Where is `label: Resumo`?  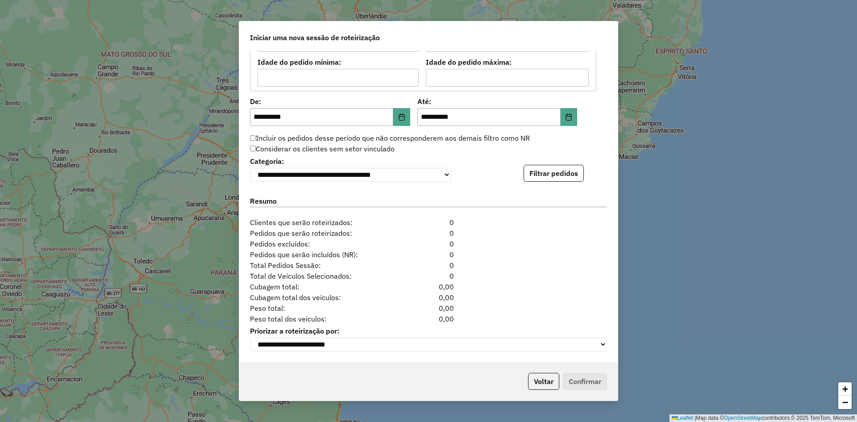
label: Resumo is located at coordinates (429, 201).